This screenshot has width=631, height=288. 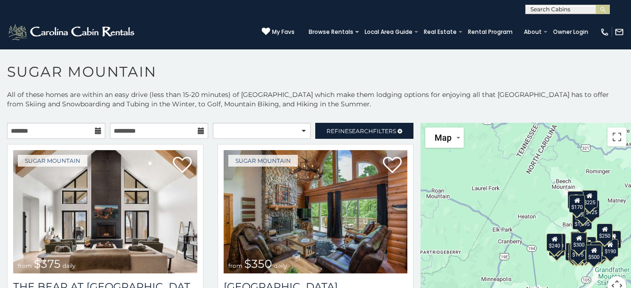 I want to click on a: The Bear At Sugar Mountain from $375 daily, so click(x=105, y=211).